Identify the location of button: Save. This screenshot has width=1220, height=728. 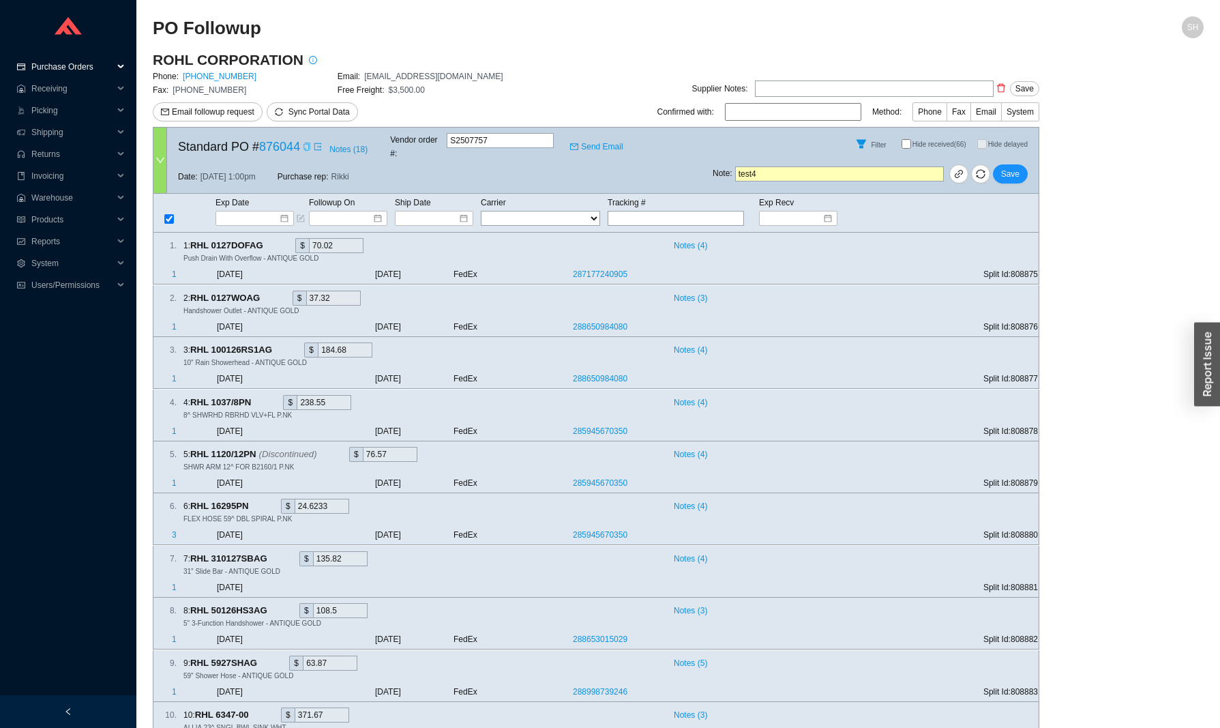
(1024, 89).